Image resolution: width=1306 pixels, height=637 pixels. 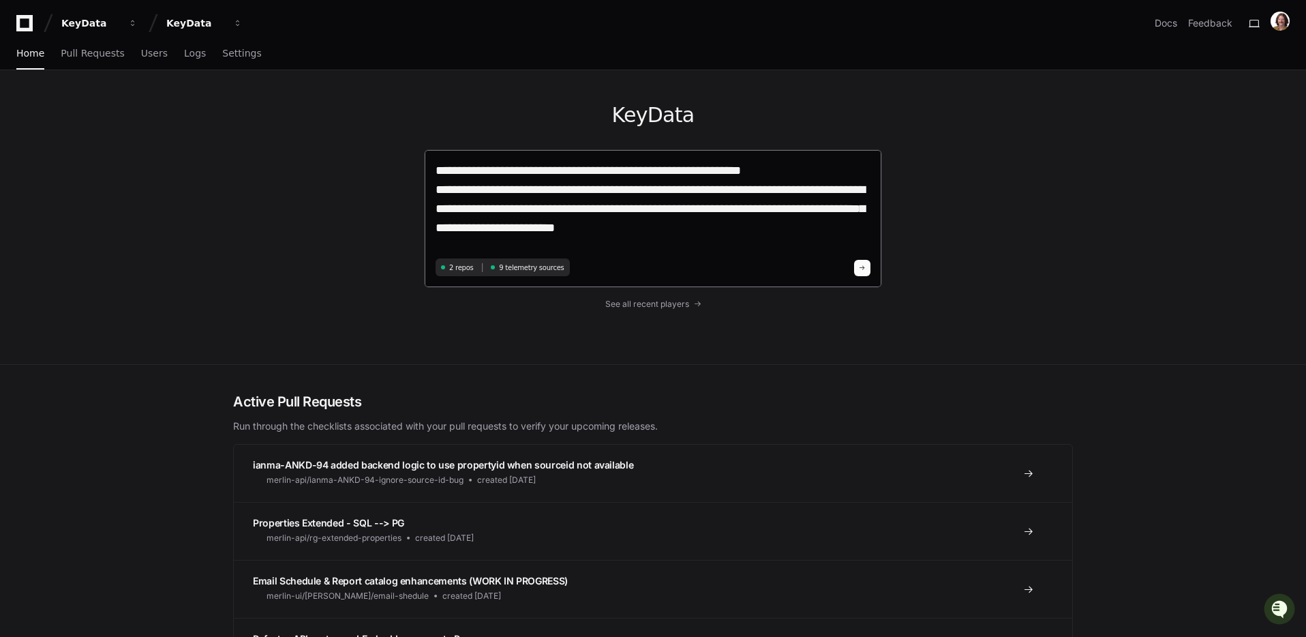 What do you see at coordinates (365, 480) in the screenshot?
I see `span: merlin-api/ianma-ANKD-94-ignore-source-id-bug` at bounding box center [365, 480].